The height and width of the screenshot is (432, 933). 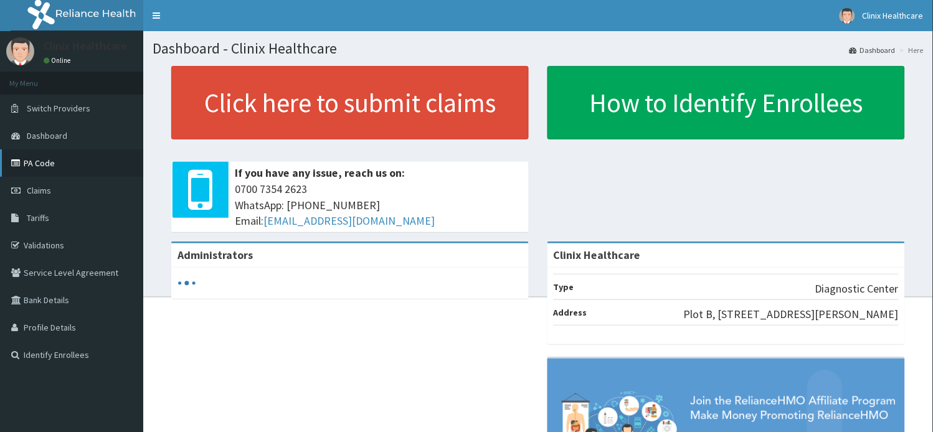 I want to click on b: If you have any issue, reach us on:, so click(x=320, y=173).